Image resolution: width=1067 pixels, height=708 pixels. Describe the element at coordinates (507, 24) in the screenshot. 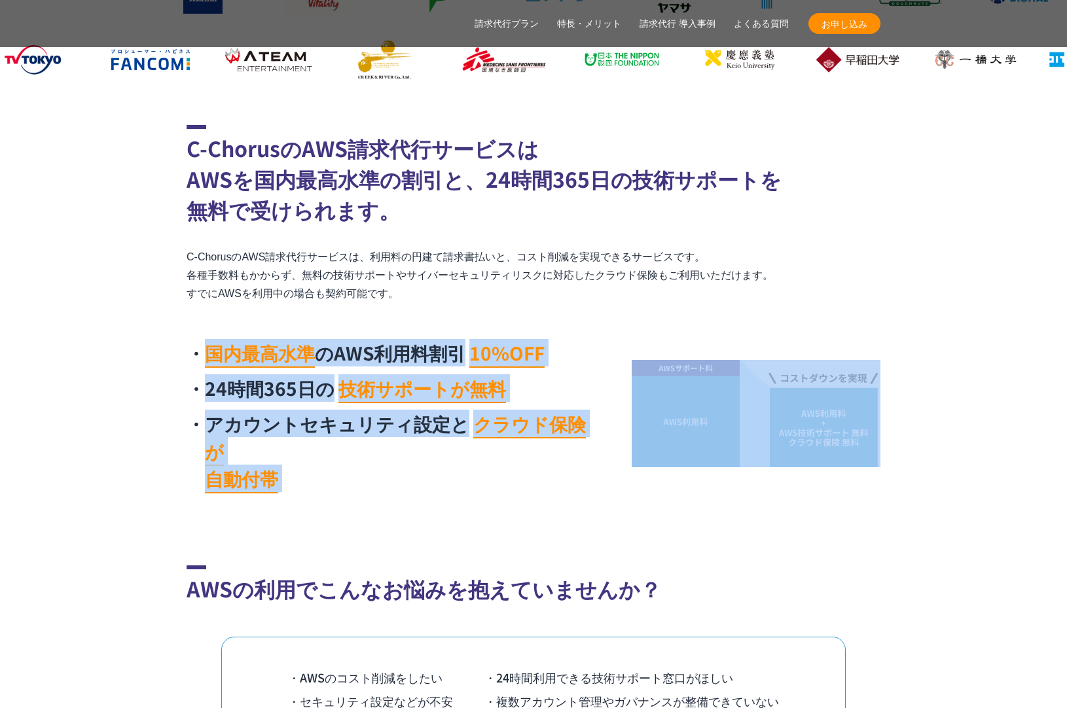

I see `a: 請求代行プラン` at that location.